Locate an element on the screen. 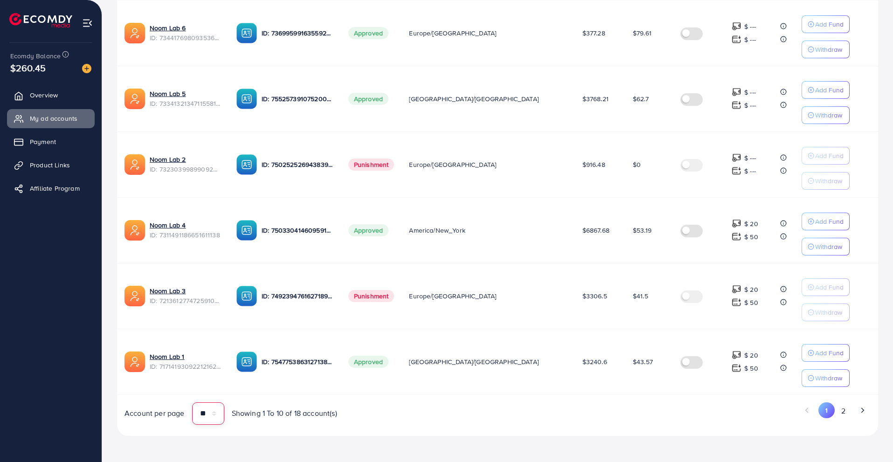 This screenshot has width=893, height=462. span: $3240.6 is located at coordinates (595, 362).